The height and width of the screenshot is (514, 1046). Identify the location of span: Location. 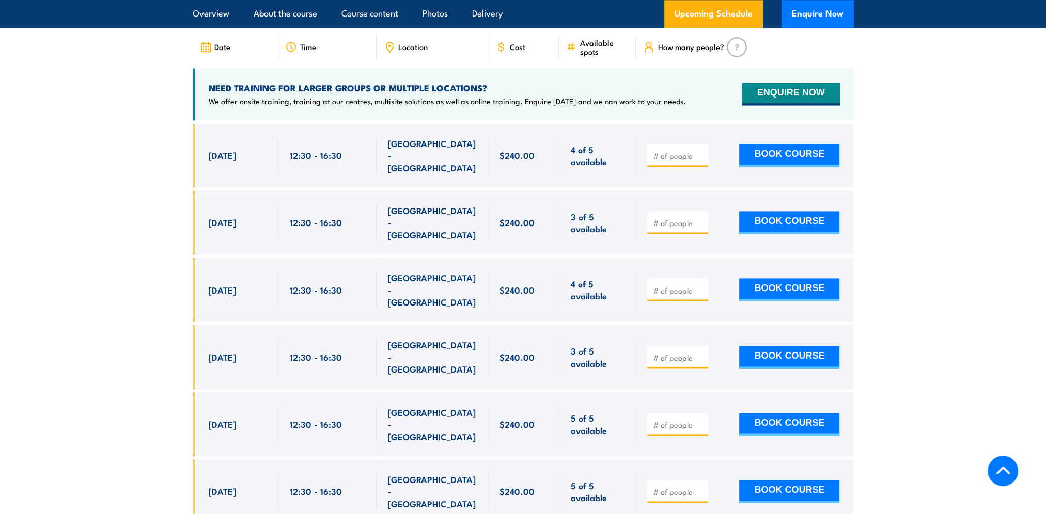
(413, 46).